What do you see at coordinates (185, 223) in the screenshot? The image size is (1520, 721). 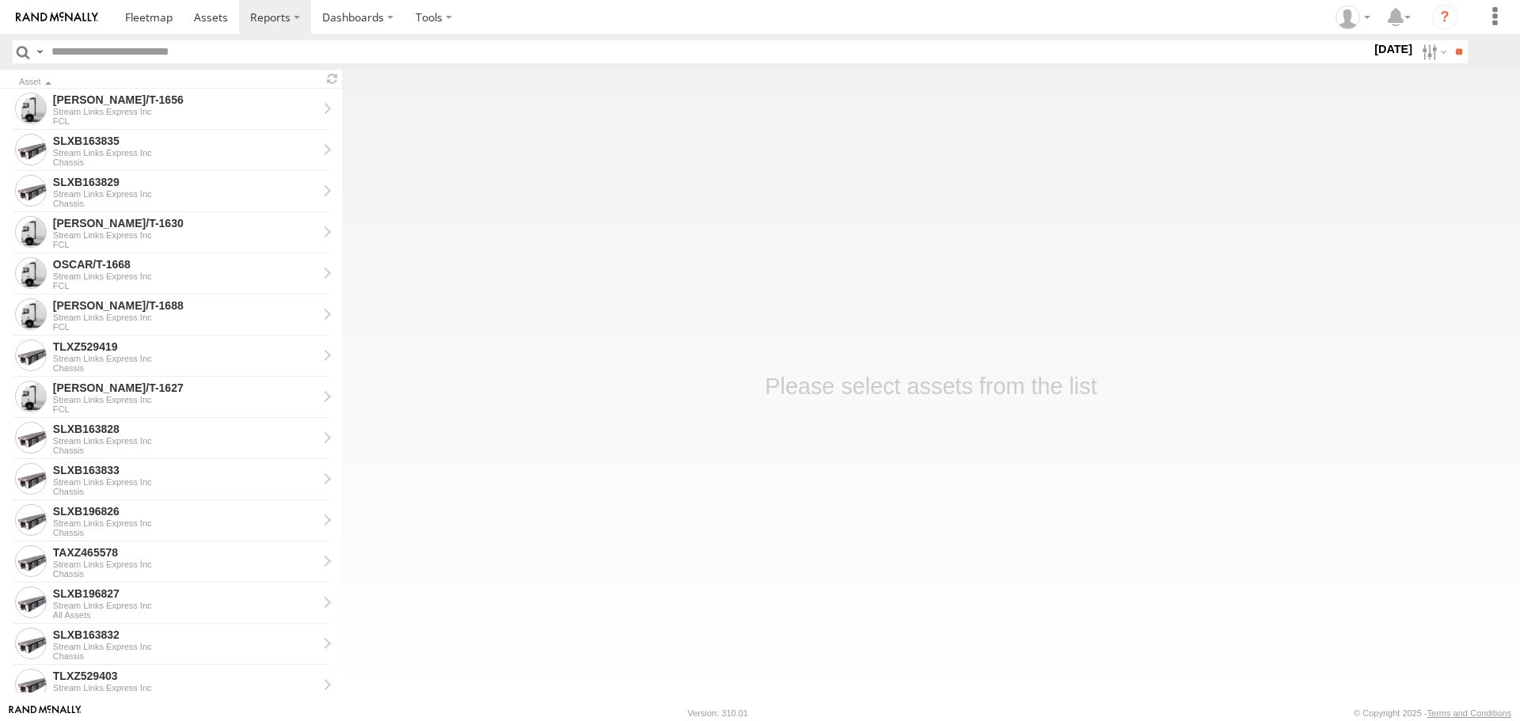 I see `div: TOMMY/T-1630 - View Asset History` at bounding box center [185, 223].